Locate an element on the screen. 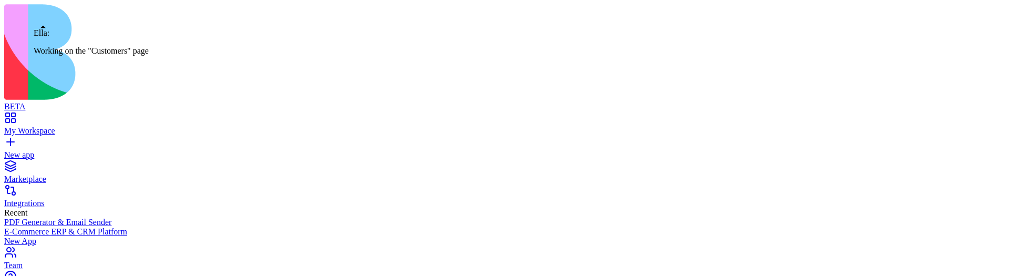 This screenshot has width=1009, height=276. div: Integrations is located at coordinates (505, 203).